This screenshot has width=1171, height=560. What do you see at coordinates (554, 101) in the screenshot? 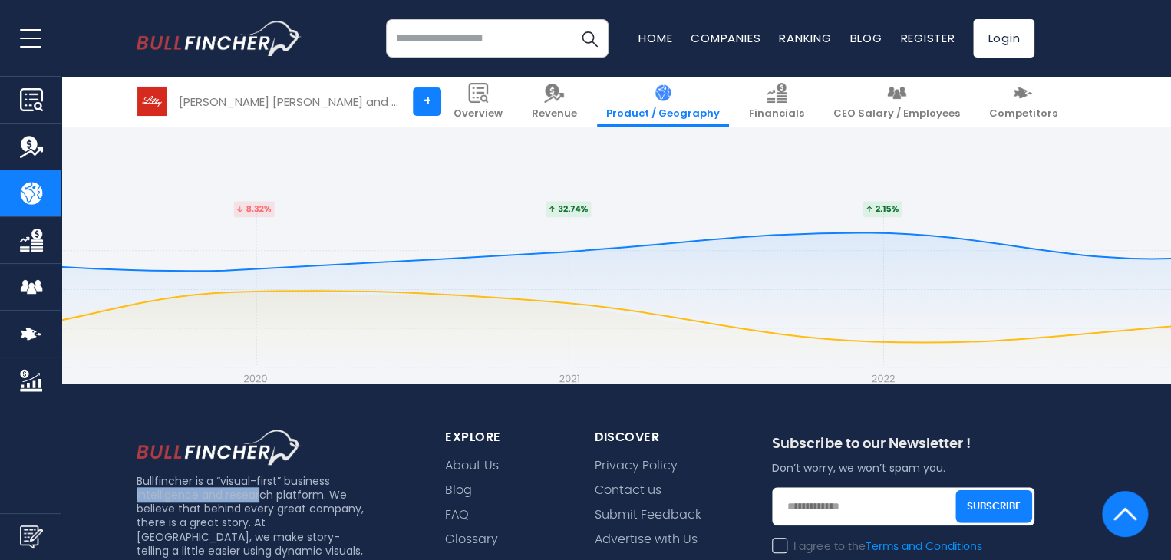
I see `a: Revenue` at bounding box center [554, 101].